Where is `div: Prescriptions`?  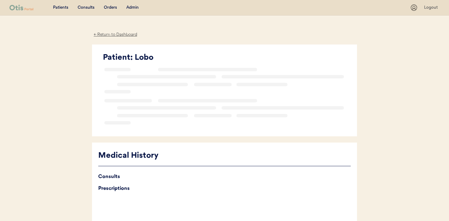 div: Prescriptions is located at coordinates (224, 189).